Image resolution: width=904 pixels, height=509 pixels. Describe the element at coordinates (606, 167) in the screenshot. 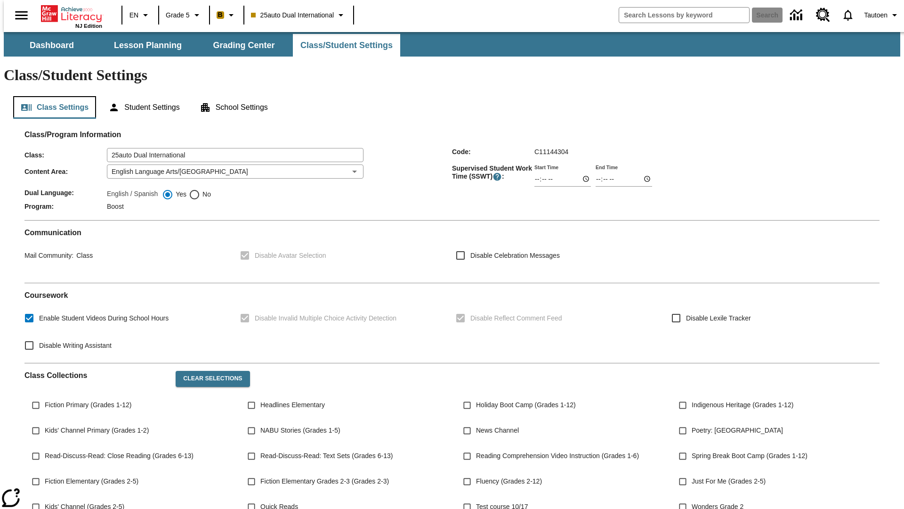

I see `label: End Time` at that location.